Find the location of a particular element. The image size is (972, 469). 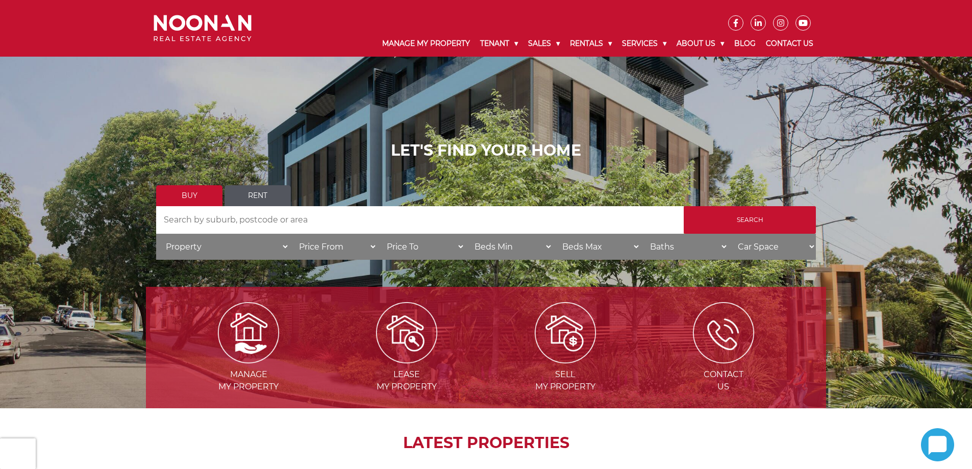

span: Manage my Property is located at coordinates (249, 381).